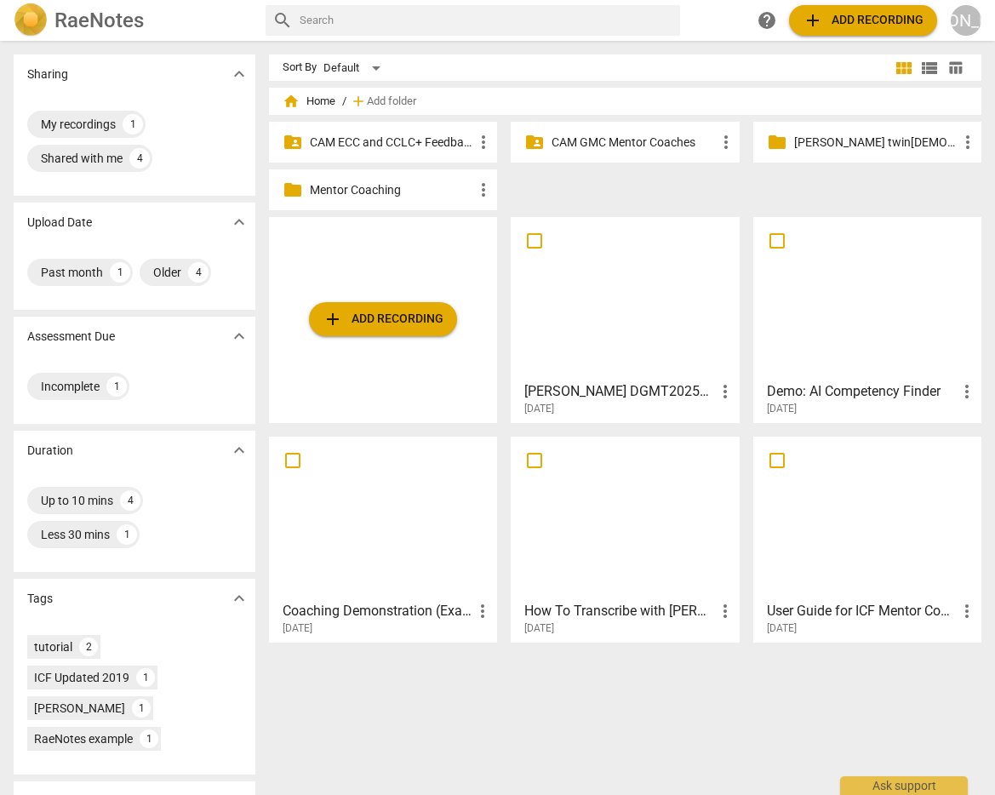  What do you see at coordinates (83, 739) in the screenshot?
I see `div: RaeNotes example` at bounding box center [83, 739].